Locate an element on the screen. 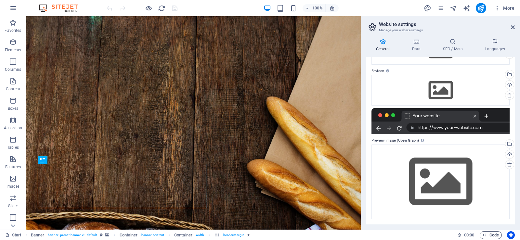  h4: Languages is located at coordinates (495, 45).